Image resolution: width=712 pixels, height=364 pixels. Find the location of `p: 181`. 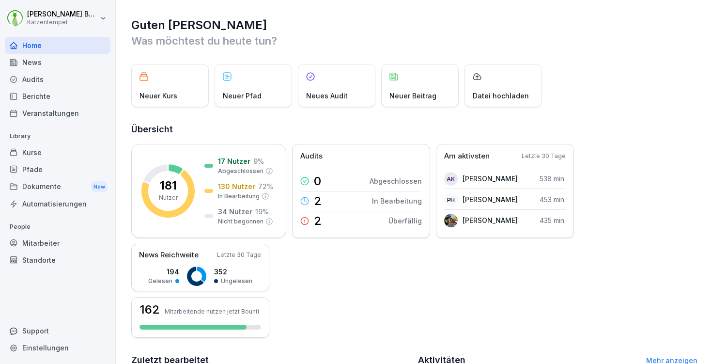

p: 181 is located at coordinates (168, 185).